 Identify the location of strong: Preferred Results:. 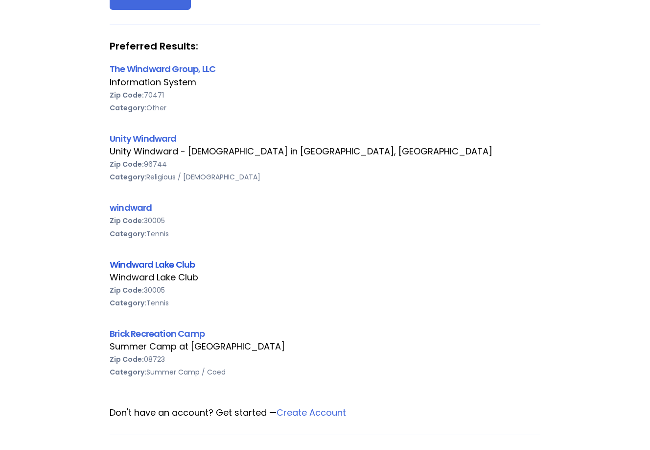
(325, 46).